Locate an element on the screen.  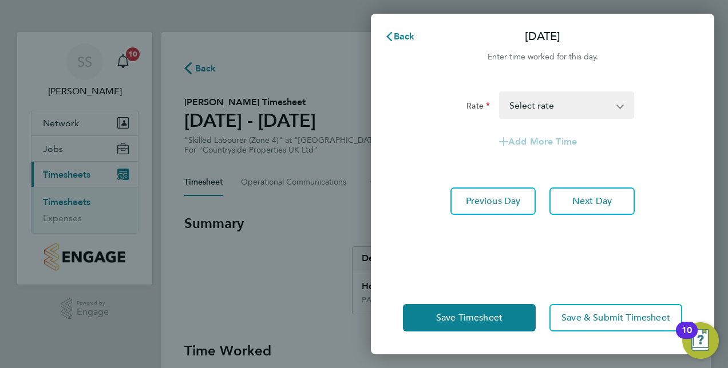
span: Back is located at coordinates (404, 36).